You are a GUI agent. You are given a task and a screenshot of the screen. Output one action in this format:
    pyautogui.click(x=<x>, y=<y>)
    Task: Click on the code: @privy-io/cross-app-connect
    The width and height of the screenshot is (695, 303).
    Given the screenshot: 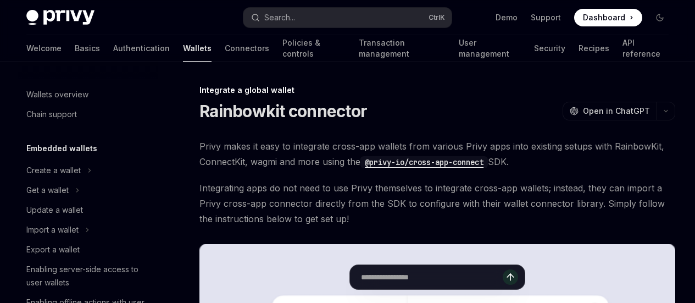 What is the action you would take?
    pyautogui.click(x=424, y=162)
    